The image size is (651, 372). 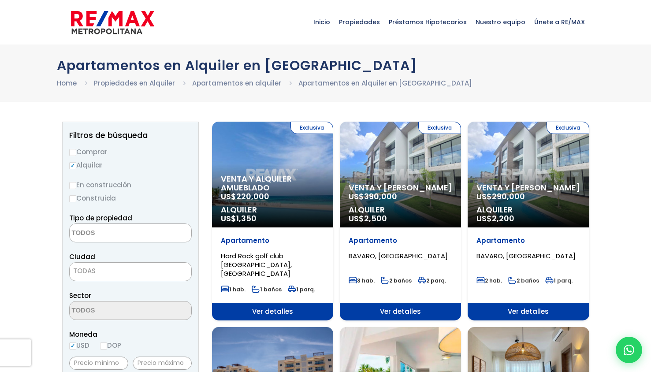 What do you see at coordinates (130, 152) in the screenshot?
I see `label: Comprar` at bounding box center [130, 152].